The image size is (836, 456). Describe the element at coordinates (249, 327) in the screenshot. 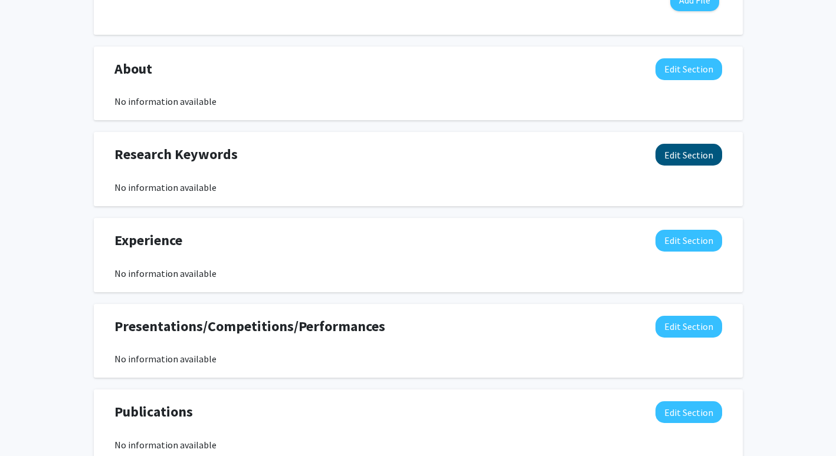

I see `span: Presentations/Competitions/Performances` at that location.